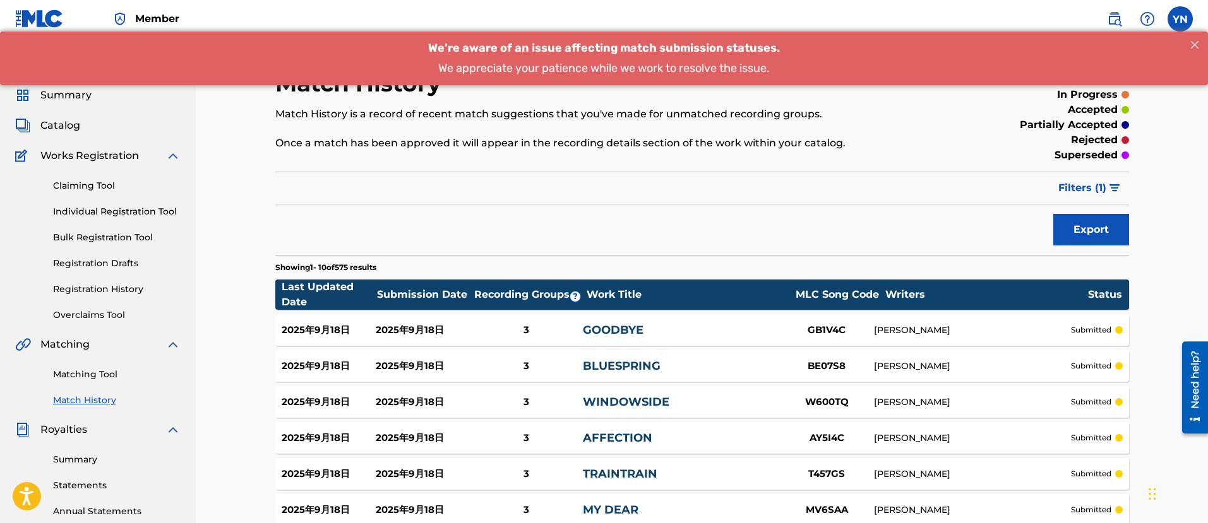 The image size is (1208, 523). I want to click on a: Match History, so click(117, 400).